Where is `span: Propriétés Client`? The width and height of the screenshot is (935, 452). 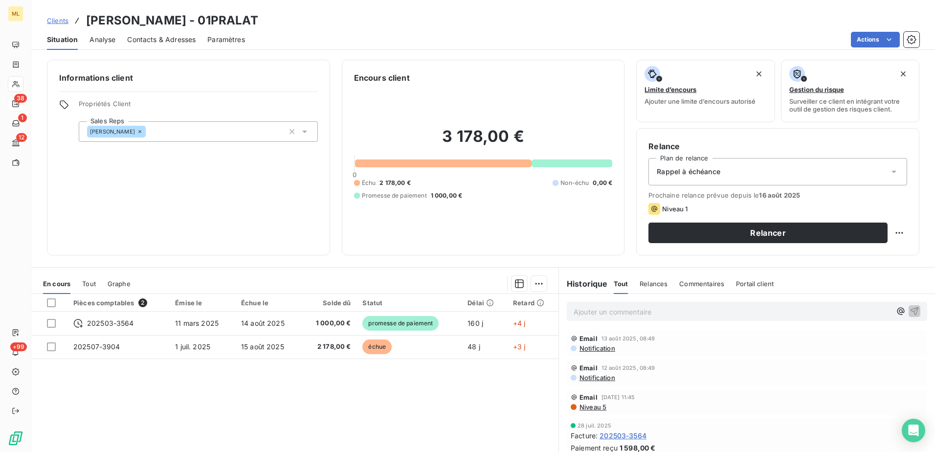
span: Propriétés Client is located at coordinates (198, 107).